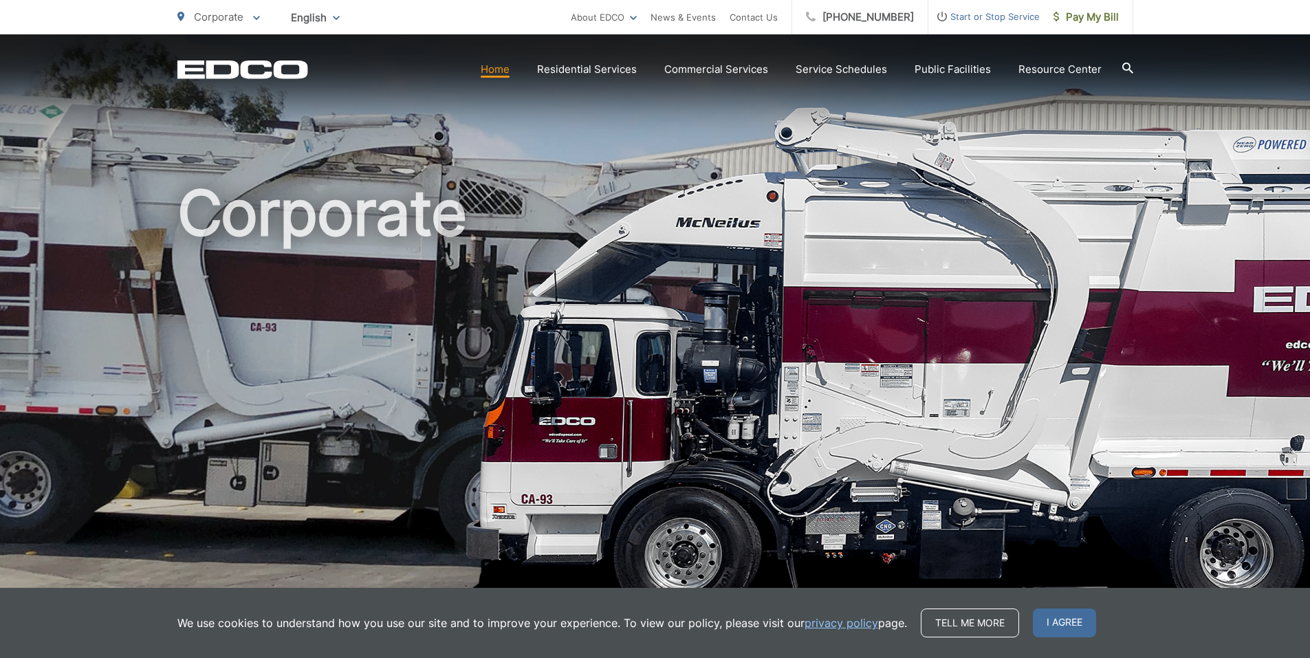  I want to click on a: Tell me more, so click(970, 623).